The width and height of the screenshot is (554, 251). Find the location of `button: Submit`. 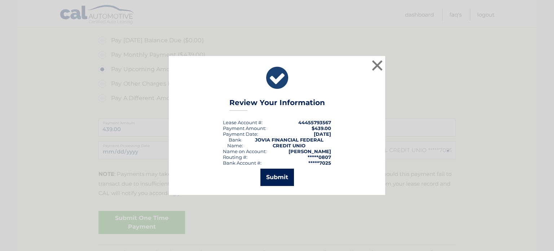

button: Submit is located at coordinates (277, 177).